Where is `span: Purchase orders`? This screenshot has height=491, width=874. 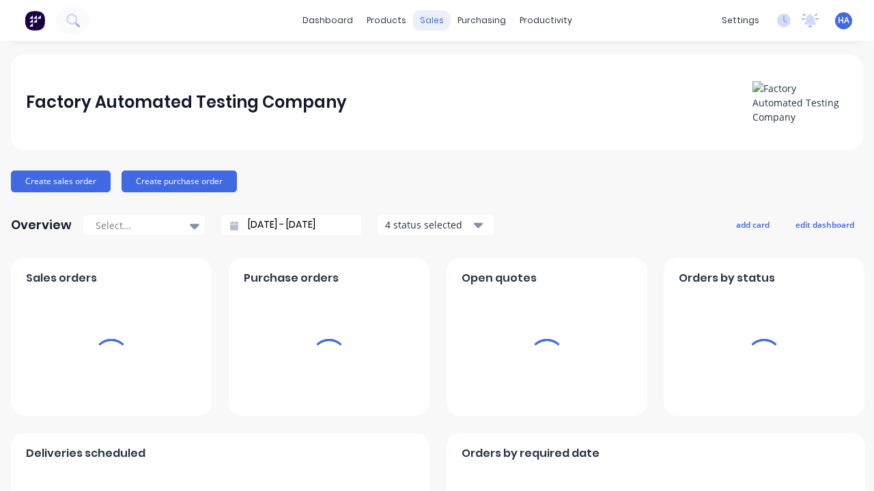
span: Purchase orders is located at coordinates (291, 278).